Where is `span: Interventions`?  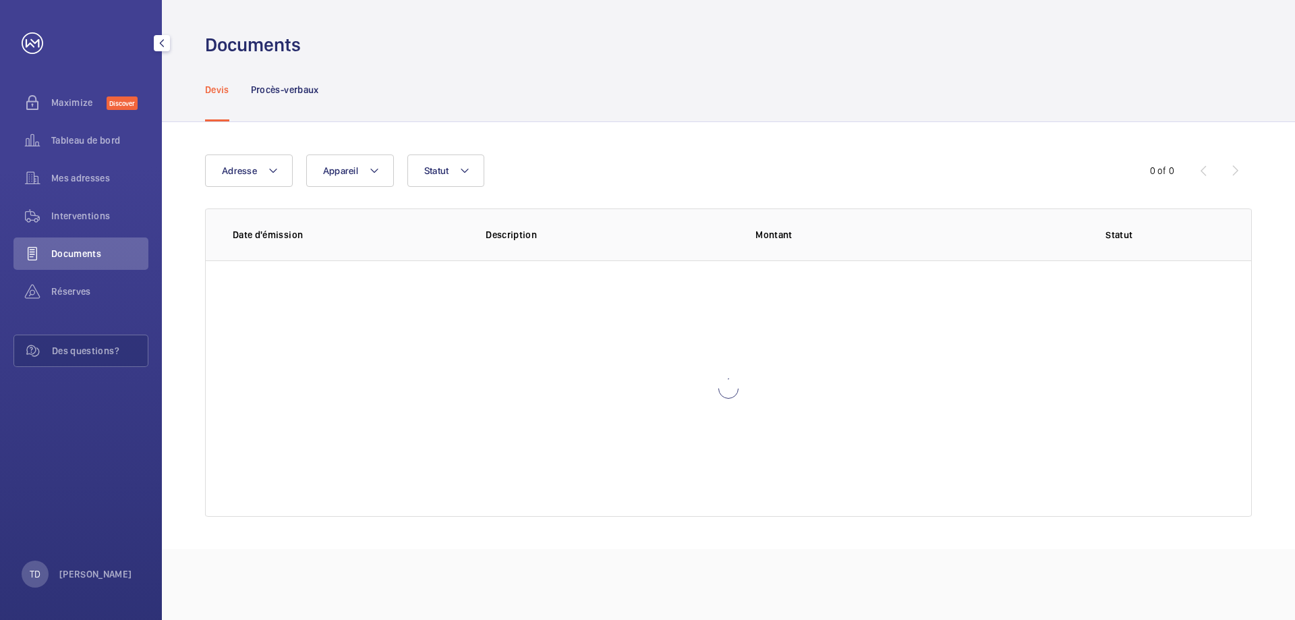
span: Interventions is located at coordinates (100, 216).